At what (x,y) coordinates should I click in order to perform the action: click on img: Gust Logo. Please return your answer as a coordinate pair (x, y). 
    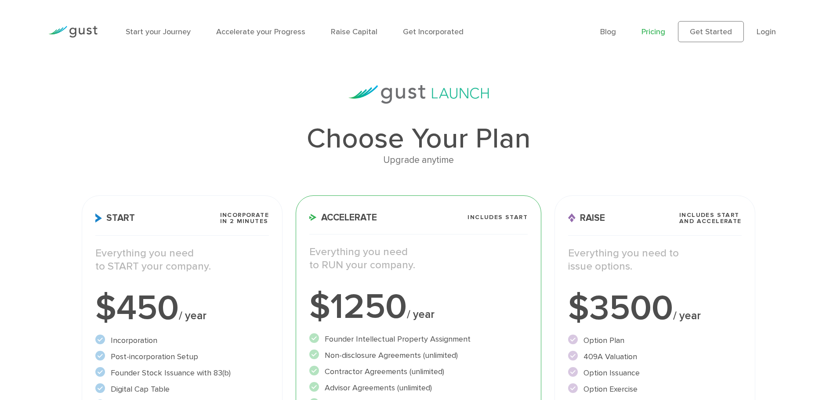
    Looking at the image, I should click on (73, 32).